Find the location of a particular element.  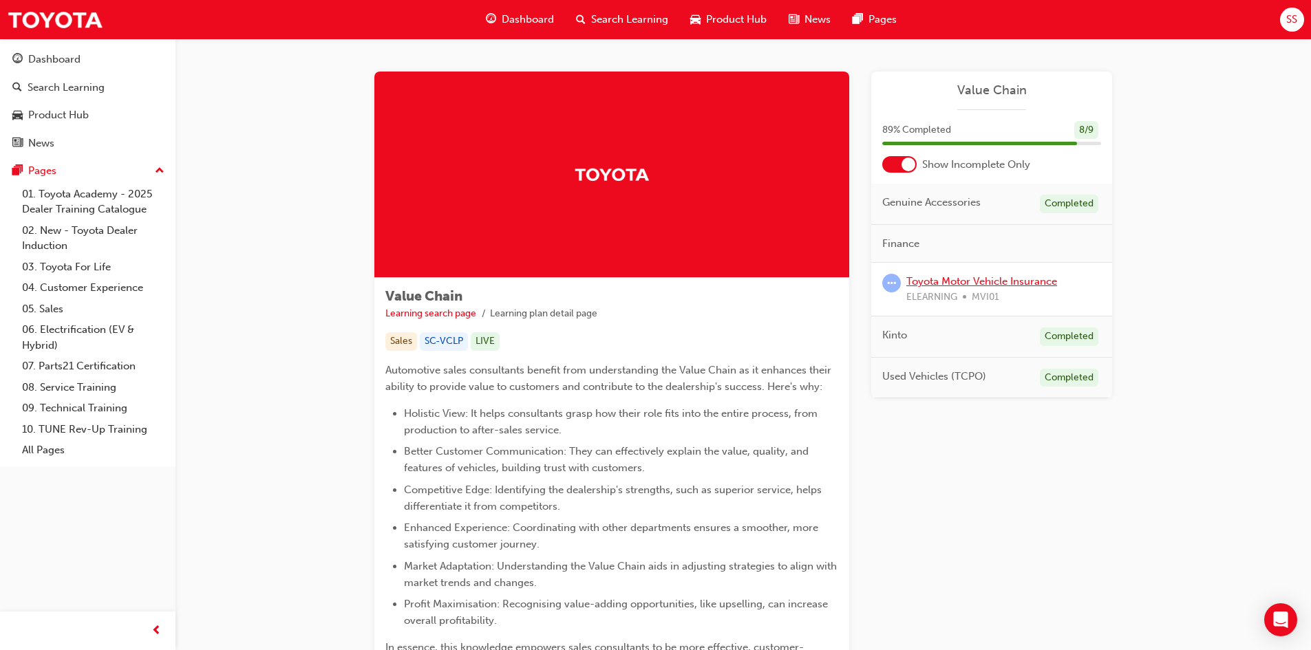

span: Product Hub is located at coordinates (736, 19).